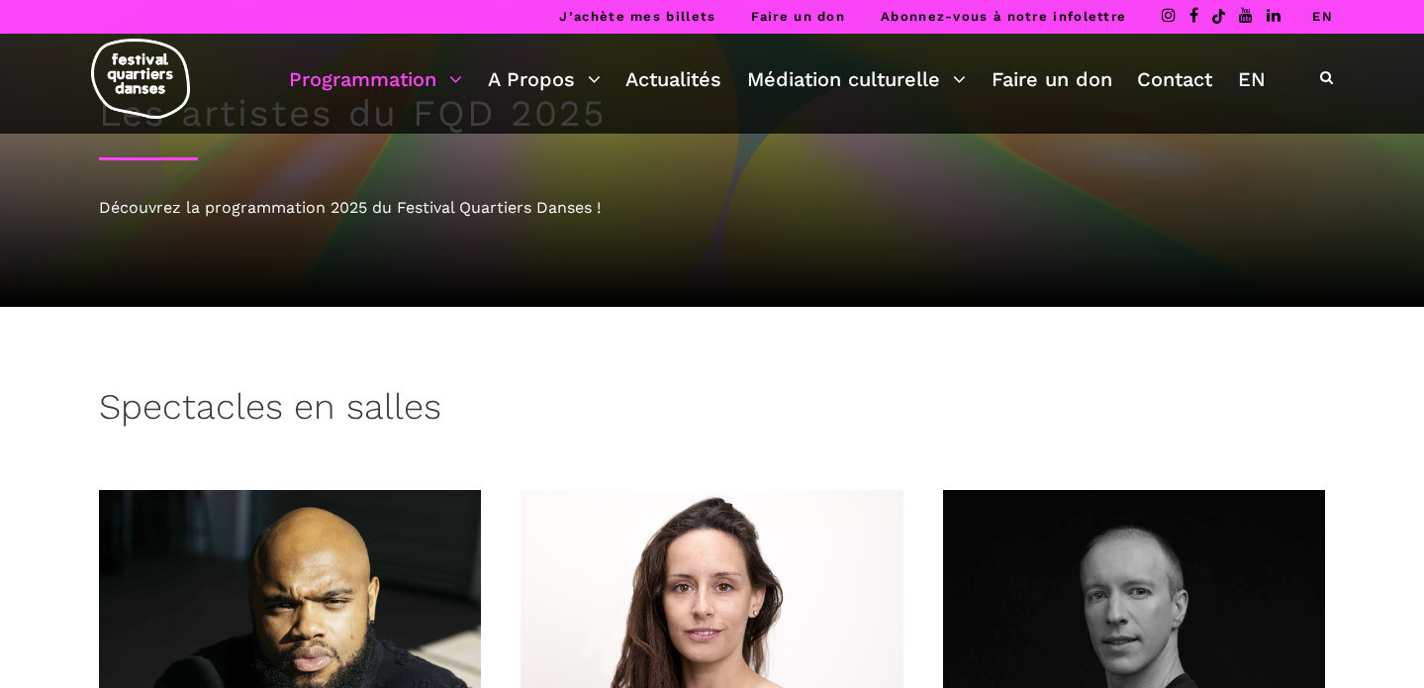 The height and width of the screenshot is (688, 1424). I want to click on h3: Spectacles en salles, so click(270, 411).